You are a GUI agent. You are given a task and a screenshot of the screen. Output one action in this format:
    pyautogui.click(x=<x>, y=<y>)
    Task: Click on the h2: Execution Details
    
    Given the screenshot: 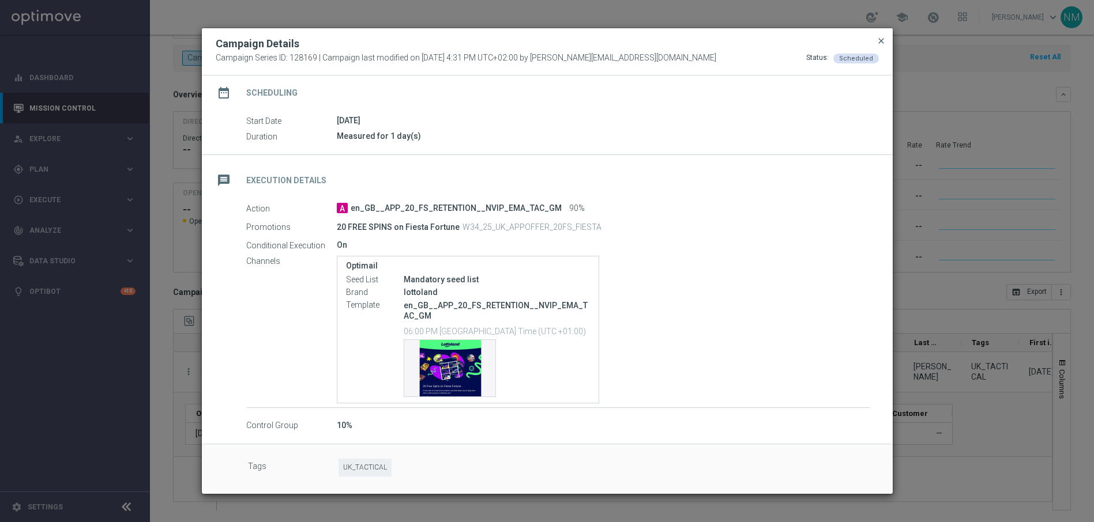 What is the action you would take?
    pyautogui.click(x=286, y=180)
    